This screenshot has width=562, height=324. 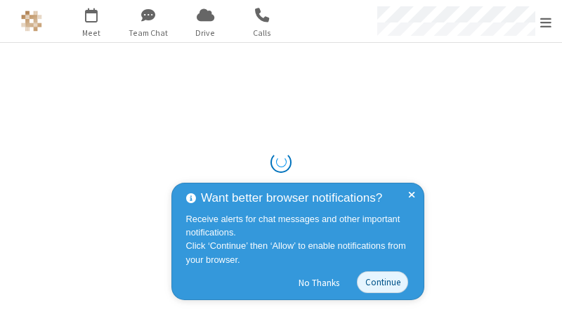 What do you see at coordinates (319, 283) in the screenshot?
I see `button: No Thanks` at bounding box center [319, 283].